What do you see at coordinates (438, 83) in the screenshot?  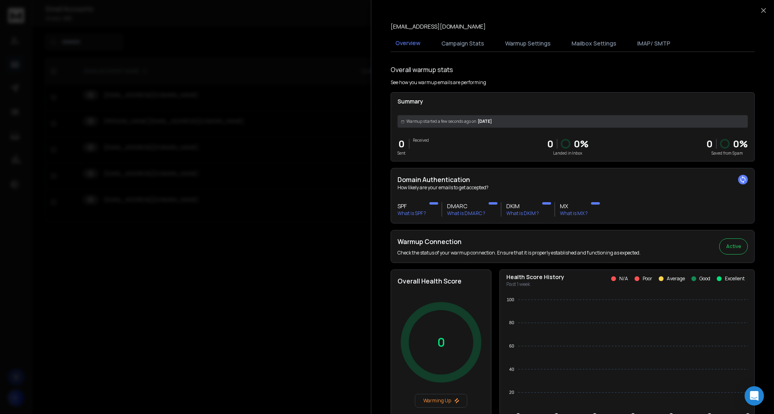 I see `p: See how you warmup emails are performing` at bounding box center [438, 83].